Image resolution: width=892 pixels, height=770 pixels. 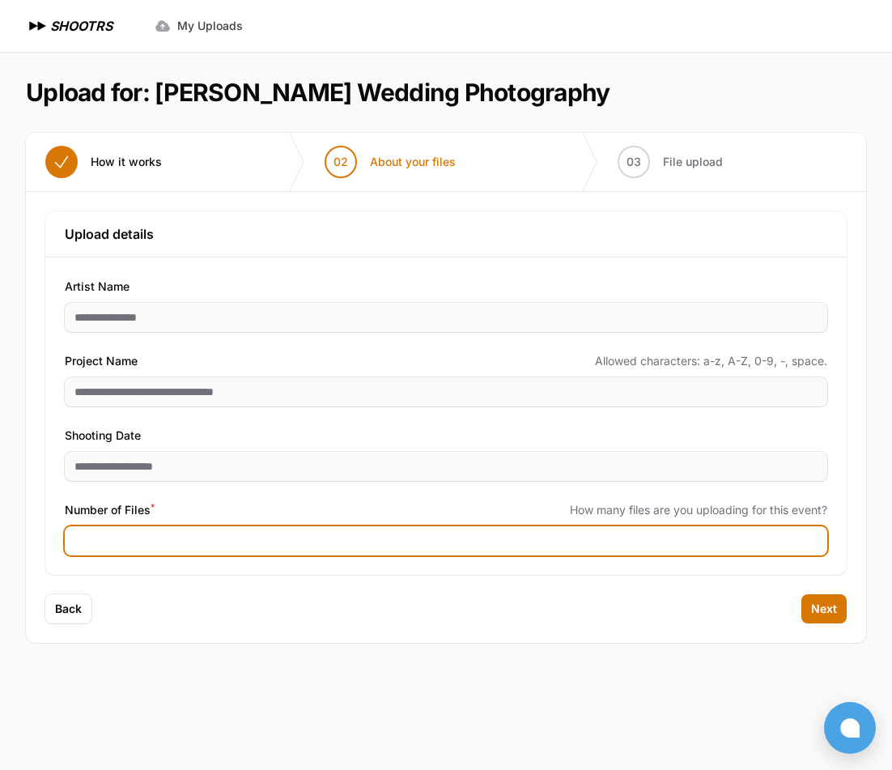 I want to click on span: 03, so click(x=634, y=162).